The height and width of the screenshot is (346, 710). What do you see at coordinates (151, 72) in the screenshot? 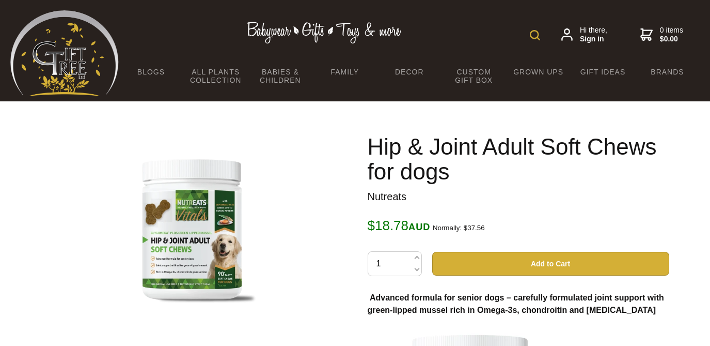
I see `a: BLOGS` at bounding box center [151, 72].